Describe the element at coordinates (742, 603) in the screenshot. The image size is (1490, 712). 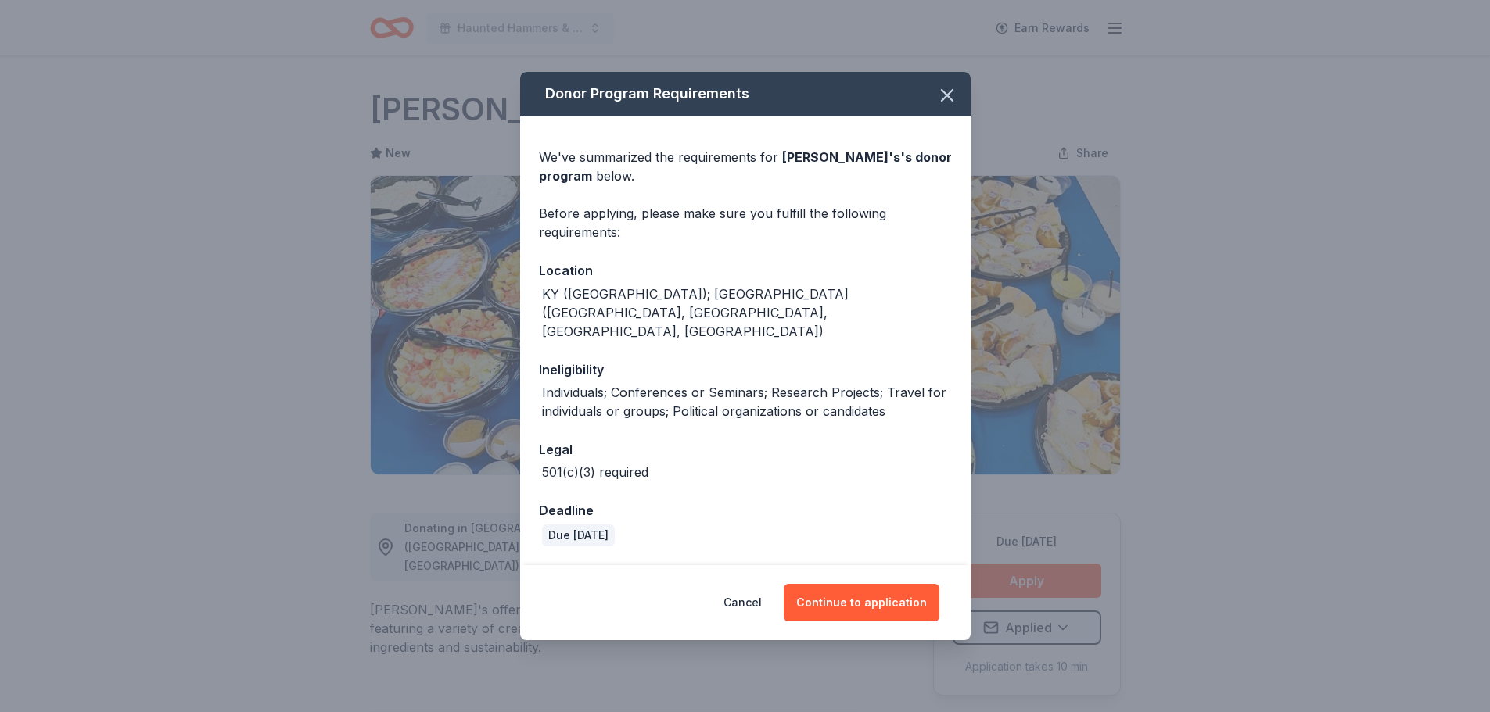
I see `button: Cancel` at that location.